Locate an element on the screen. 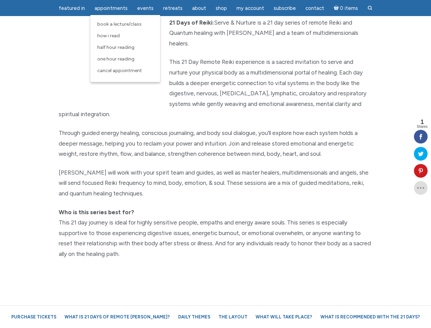  span: Book a Lecture/Class is located at coordinates (119, 24).